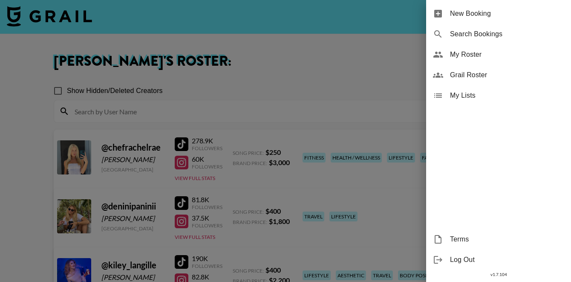  Describe the element at coordinates (499, 239) in the screenshot. I see `div: Terms` at that location.